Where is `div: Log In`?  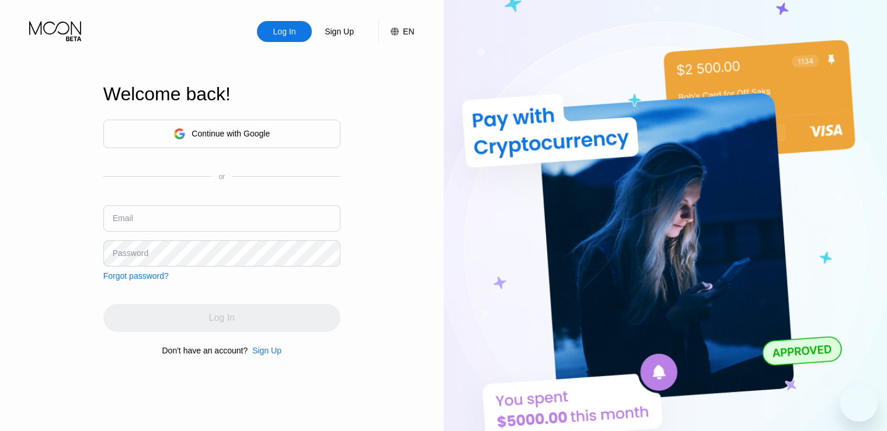
div: Log In is located at coordinates (284, 32).